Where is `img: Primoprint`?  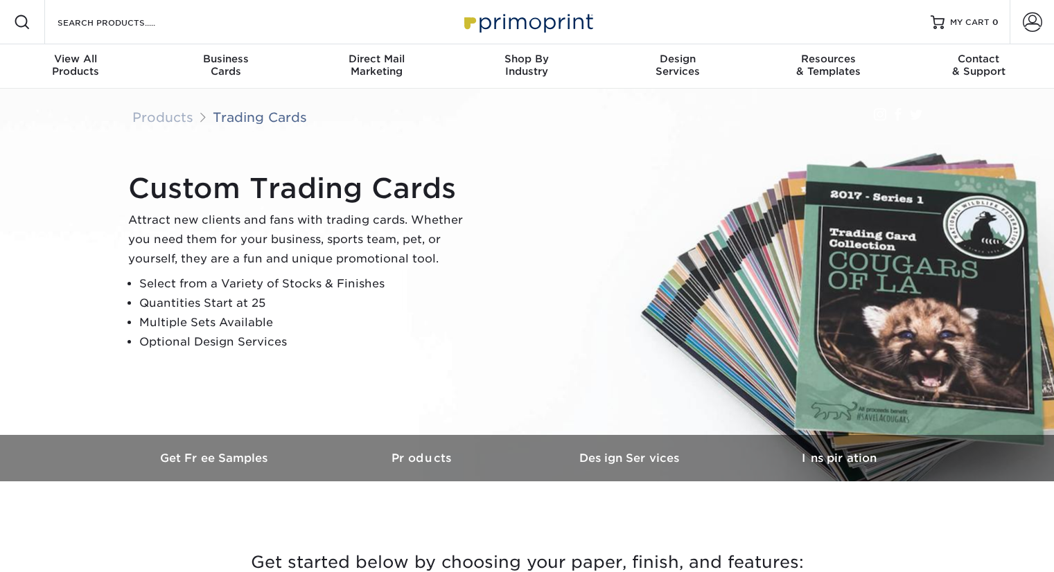
img: Primoprint is located at coordinates (527, 21).